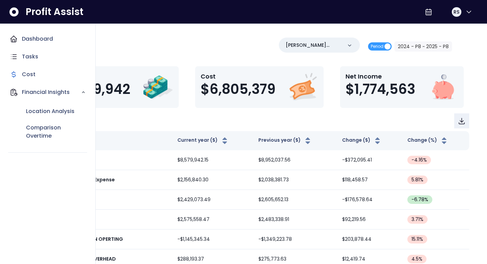 This screenshot has height=264, width=487. What do you see at coordinates (417, 259) in the screenshot?
I see `span: 4.5 %` at bounding box center [417, 259].